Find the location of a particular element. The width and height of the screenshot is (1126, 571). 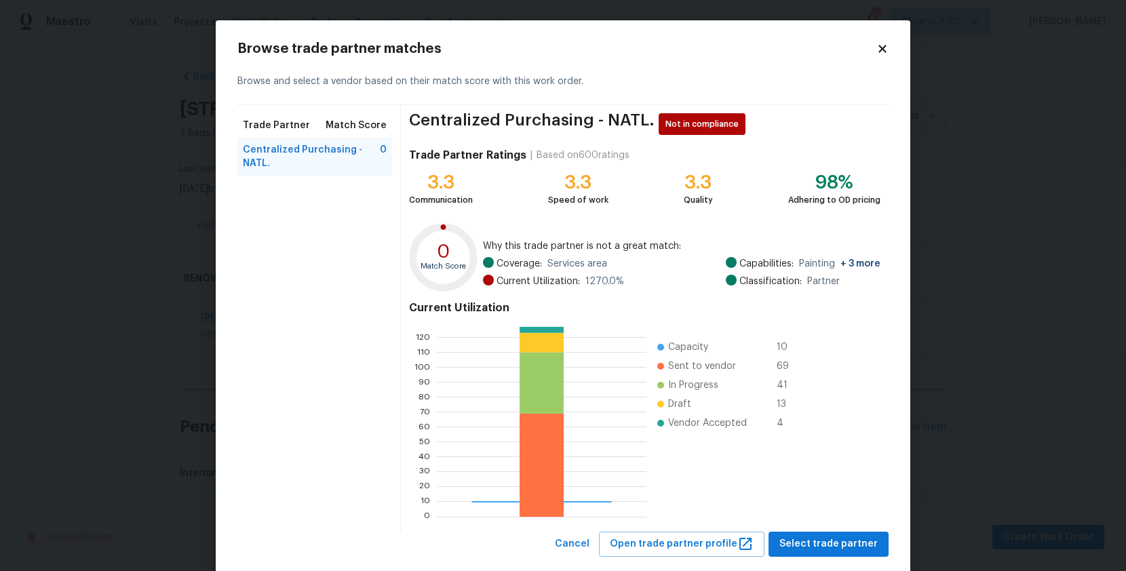

span: Partner is located at coordinates (823, 281).